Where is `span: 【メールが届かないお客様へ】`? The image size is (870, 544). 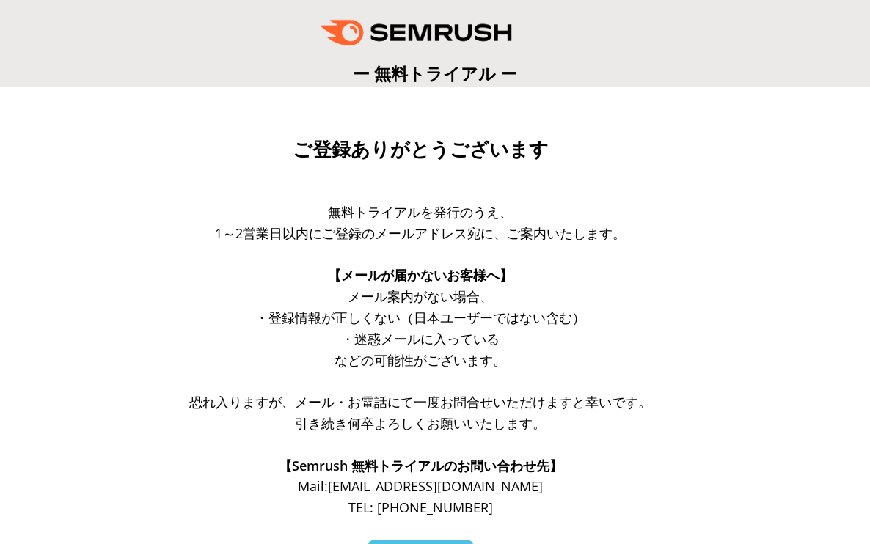 span: 【メールが届かないお客様へ】 is located at coordinates (420, 275).